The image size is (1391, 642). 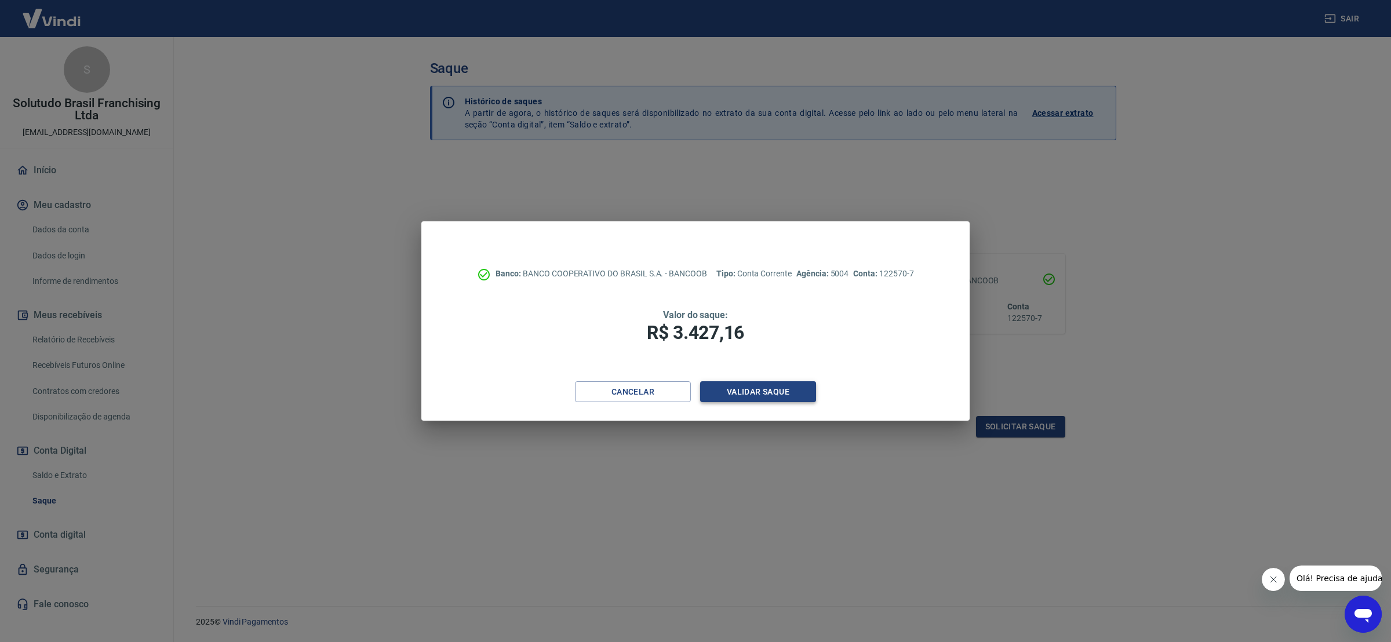 What do you see at coordinates (822, 273) in the screenshot?
I see `p: 5004` at bounding box center [822, 273].